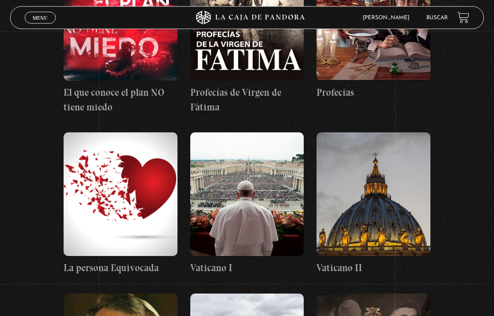 Image resolution: width=494 pixels, height=316 pixels. Describe the element at coordinates (247, 100) in the screenshot. I see `h4: Profecías de Virgen de Fátima` at that location.